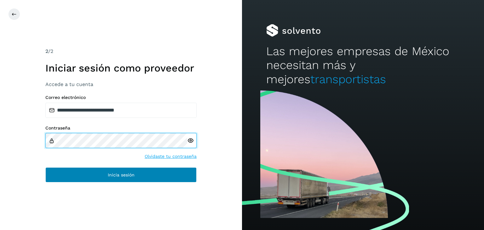 This screenshot has height=230, width=484. I want to click on label: Correo electrónico, so click(121, 97).